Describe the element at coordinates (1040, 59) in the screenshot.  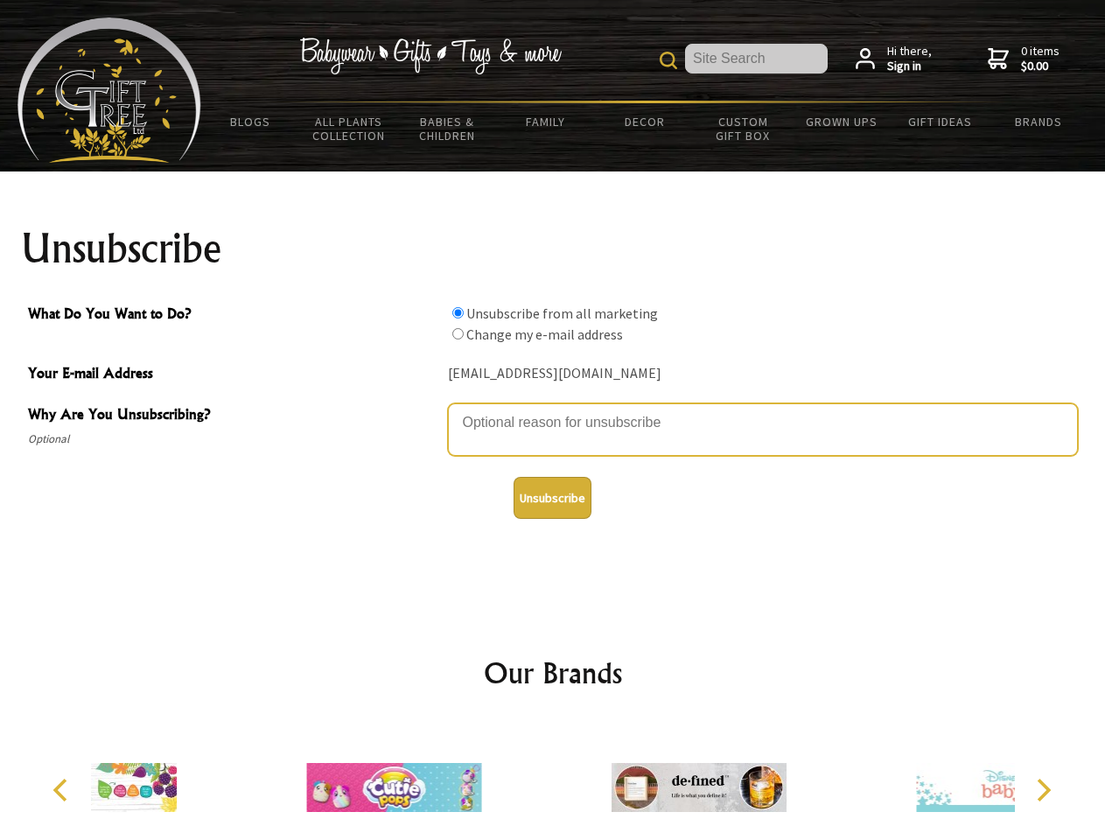
I see `span: 0 items` at that location.